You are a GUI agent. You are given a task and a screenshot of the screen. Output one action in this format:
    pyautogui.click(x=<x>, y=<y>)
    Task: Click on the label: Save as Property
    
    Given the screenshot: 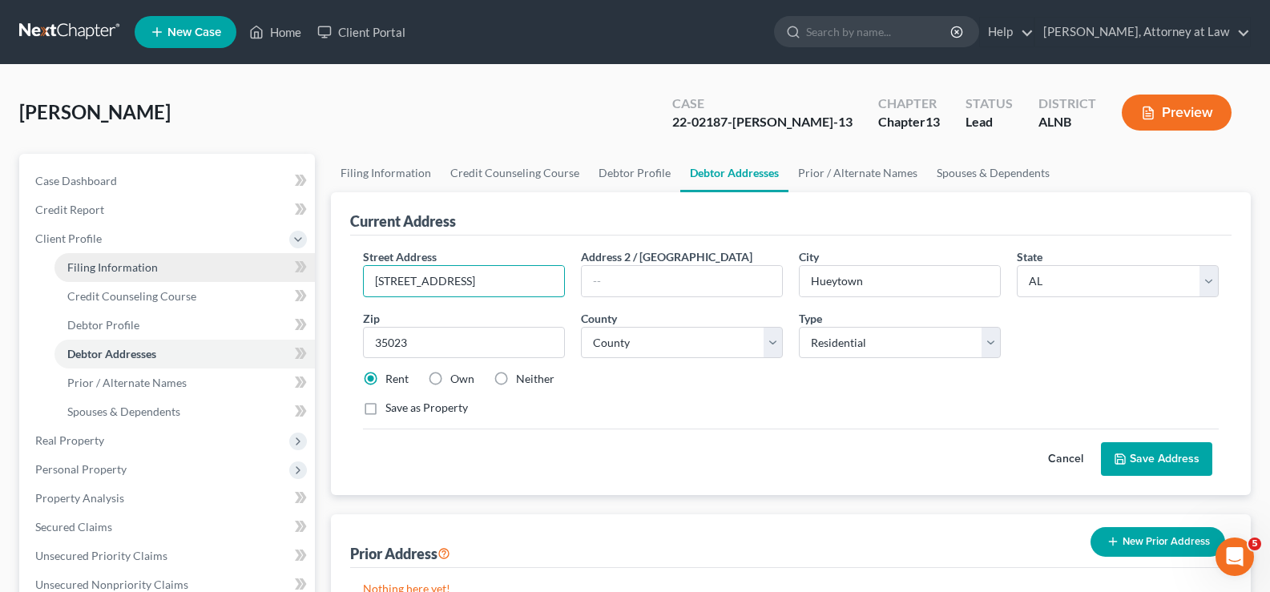 What is the action you would take?
    pyautogui.click(x=426, y=408)
    